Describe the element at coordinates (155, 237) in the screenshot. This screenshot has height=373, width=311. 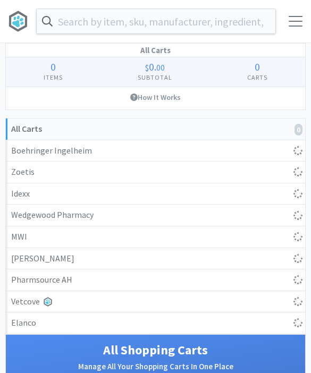
I see `div: MWI` at that location.